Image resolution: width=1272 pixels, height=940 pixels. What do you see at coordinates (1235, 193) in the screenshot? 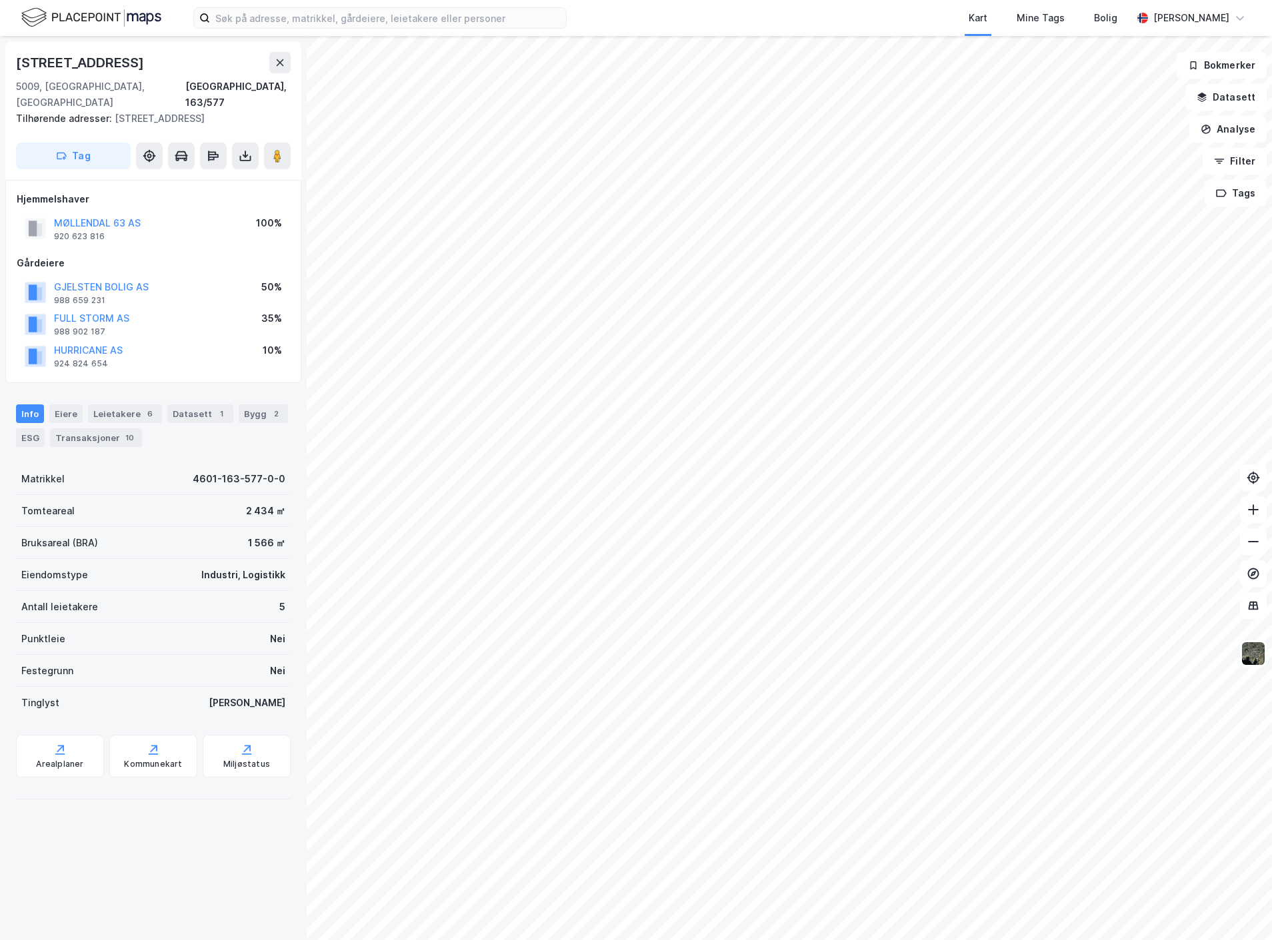
I see `button: Tags` at bounding box center [1235, 193].